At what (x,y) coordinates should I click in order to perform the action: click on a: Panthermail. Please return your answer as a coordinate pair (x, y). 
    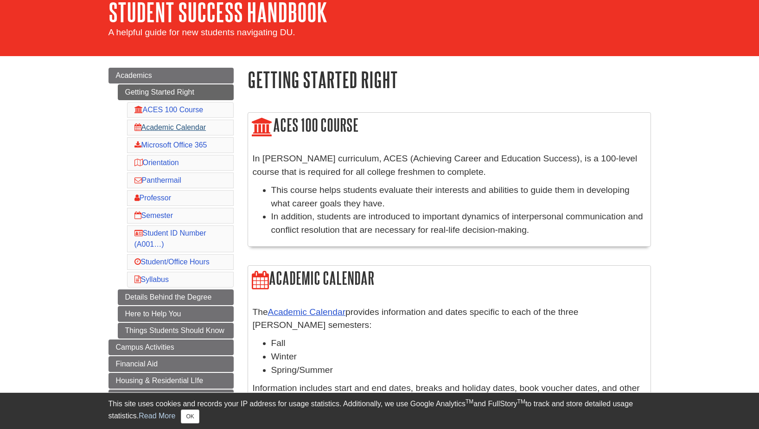
    Looking at the image, I should click on (158, 180).